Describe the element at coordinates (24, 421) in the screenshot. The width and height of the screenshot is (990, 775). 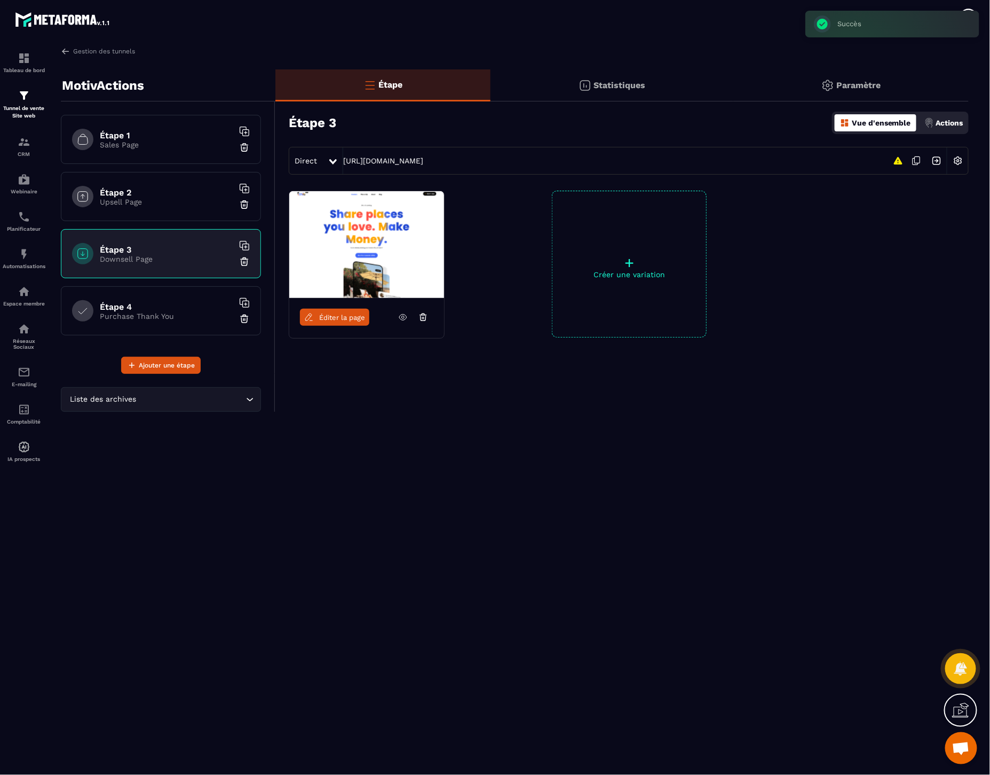
I see `p: Comptabilité` at that location.